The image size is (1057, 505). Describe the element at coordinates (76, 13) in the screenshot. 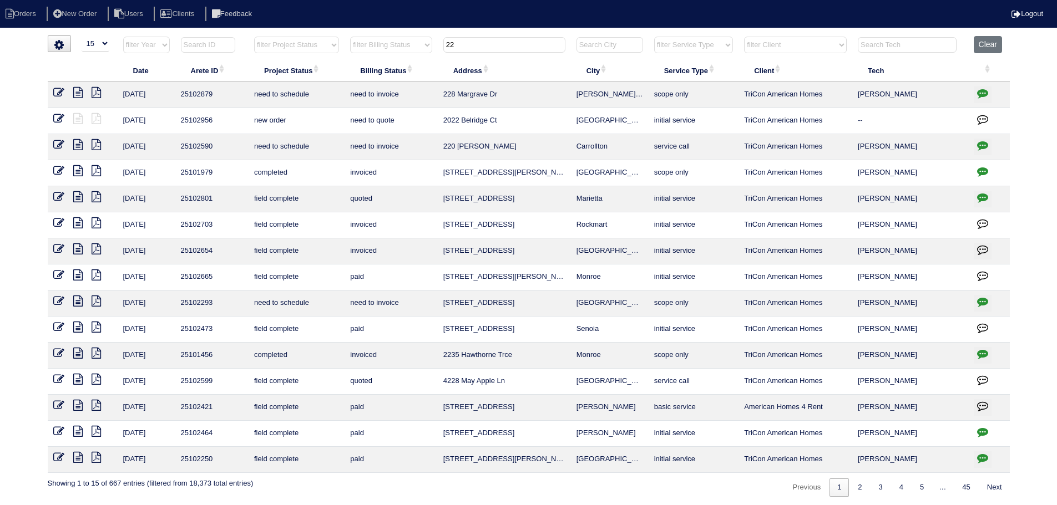

I see `a: New Order` at that location.